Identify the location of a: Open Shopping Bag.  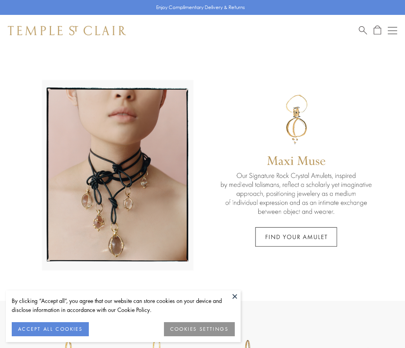
(377, 30).